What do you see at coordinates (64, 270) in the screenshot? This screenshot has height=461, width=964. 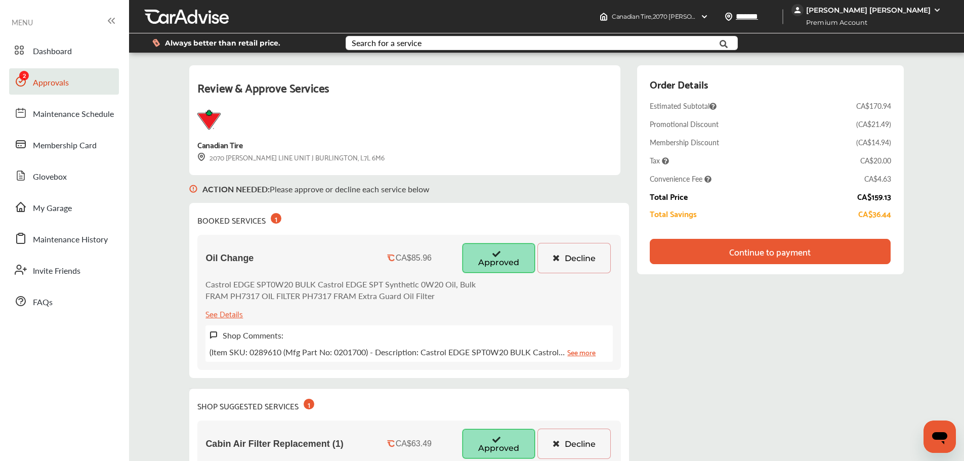 I see `a: Invite Friends` at bounding box center [64, 270].